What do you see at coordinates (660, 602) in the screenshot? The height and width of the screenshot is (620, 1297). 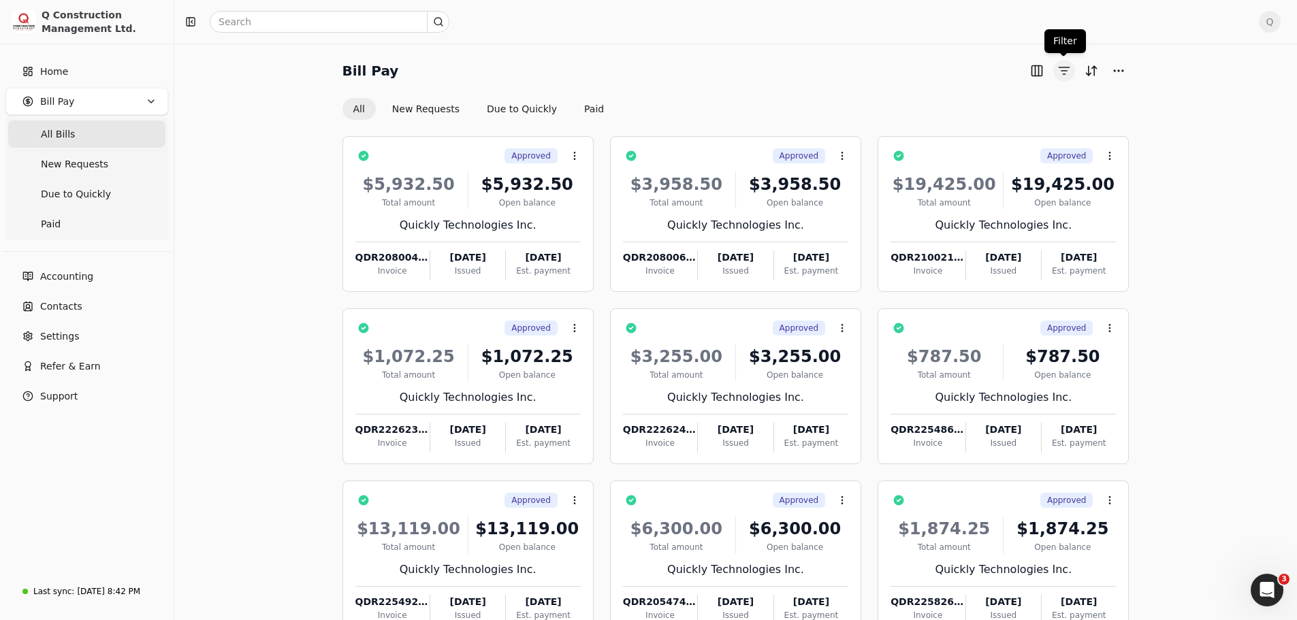 I see `div: QDR205474-006` at bounding box center [660, 602].